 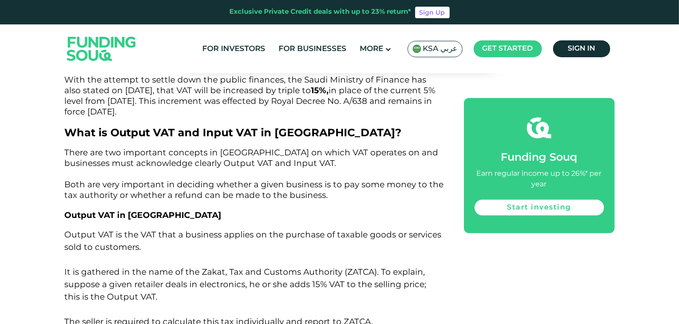 What do you see at coordinates (251, 79) in the screenshot?
I see `span: The great shift came in the middle of 2020, characterized by the world fighting to recover its ec...` at bounding box center [251, 79].